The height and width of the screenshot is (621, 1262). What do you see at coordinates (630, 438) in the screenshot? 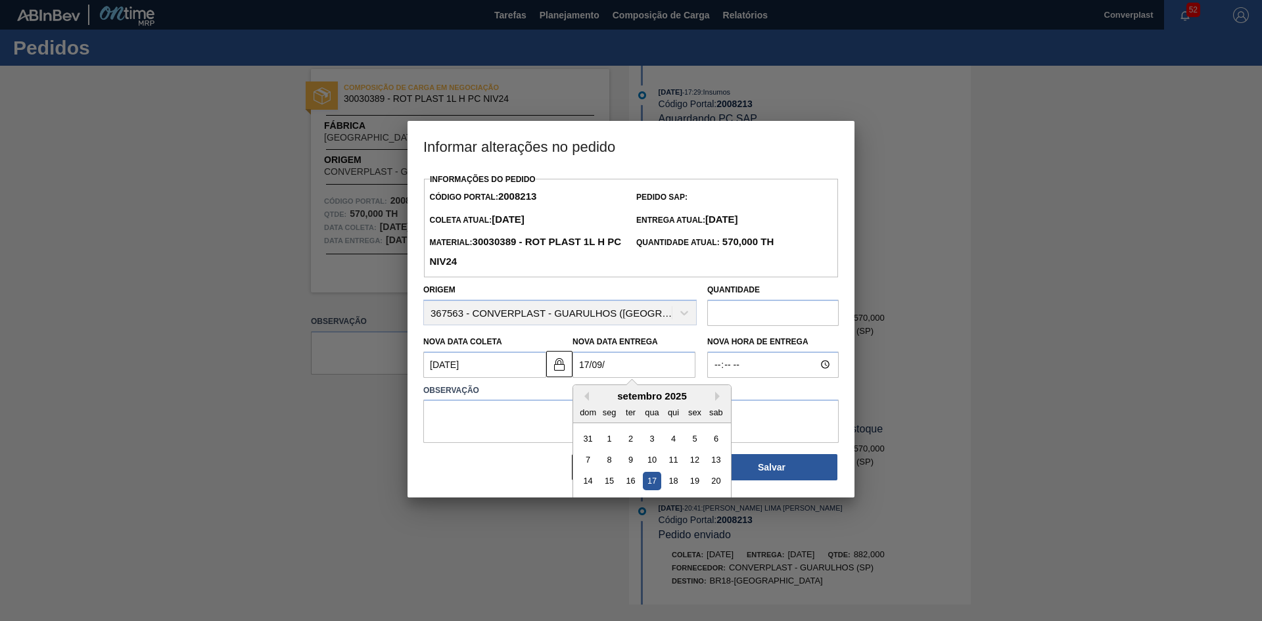
I see `div: Choose terça-feira, 2 de setembro de 2025` at bounding box center [630, 438].